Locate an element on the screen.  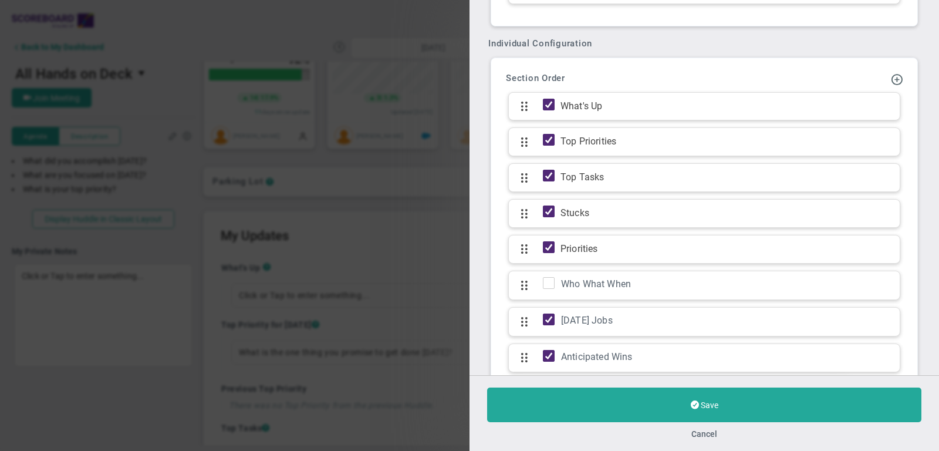
span: What's Up is located at coordinates (724, 106).